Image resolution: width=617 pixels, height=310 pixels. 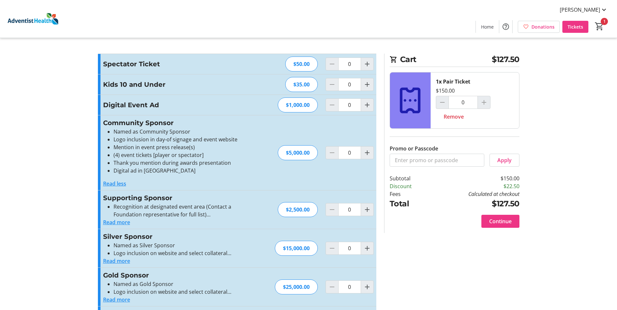 I want to click on a: Home, so click(x=487, y=27).